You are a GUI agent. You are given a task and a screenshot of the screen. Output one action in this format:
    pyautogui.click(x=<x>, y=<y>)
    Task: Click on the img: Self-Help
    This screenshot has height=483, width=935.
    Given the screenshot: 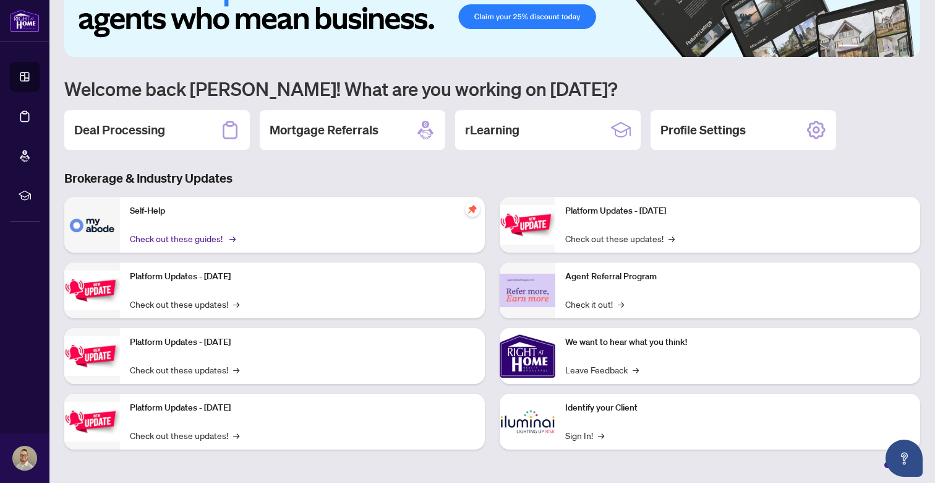 What is the action you would take?
    pyautogui.click(x=92, y=225)
    